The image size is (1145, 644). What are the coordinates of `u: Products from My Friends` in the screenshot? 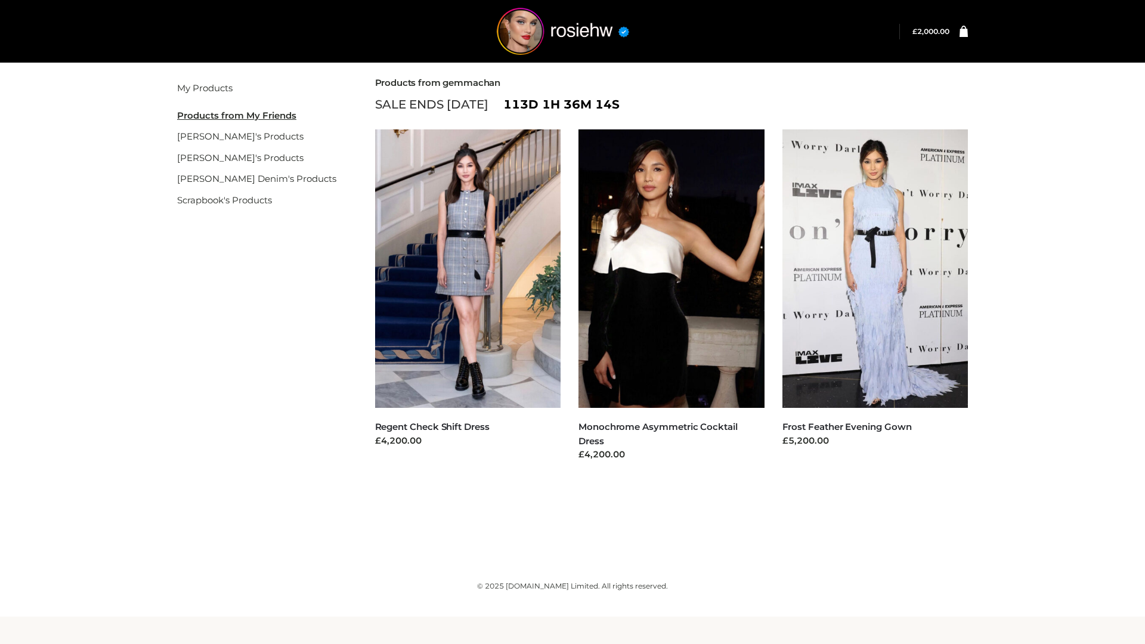 It's located at (237, 115).